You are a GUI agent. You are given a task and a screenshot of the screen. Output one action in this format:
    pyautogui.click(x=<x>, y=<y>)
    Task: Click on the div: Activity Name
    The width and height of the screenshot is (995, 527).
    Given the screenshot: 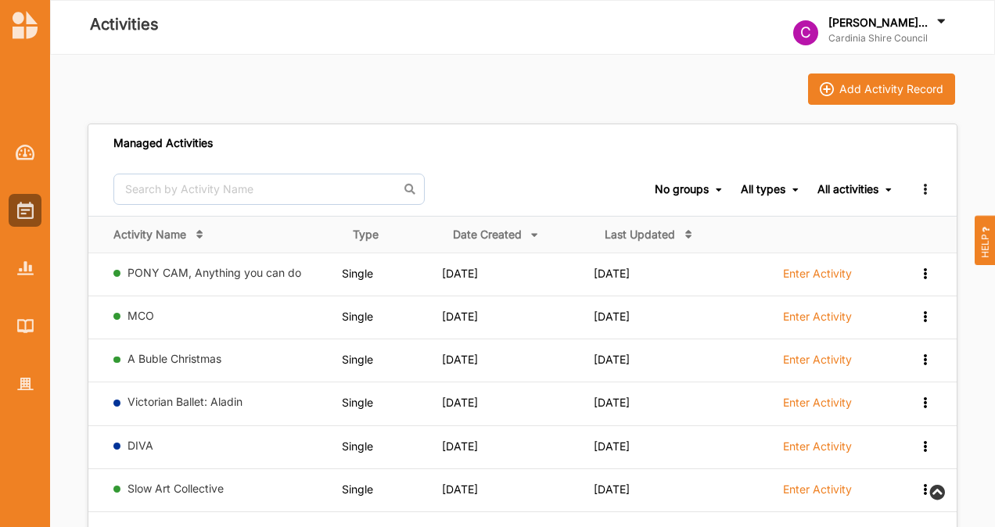 What is the action you would take?
    pyautogui.click(x=149, y=235)
    